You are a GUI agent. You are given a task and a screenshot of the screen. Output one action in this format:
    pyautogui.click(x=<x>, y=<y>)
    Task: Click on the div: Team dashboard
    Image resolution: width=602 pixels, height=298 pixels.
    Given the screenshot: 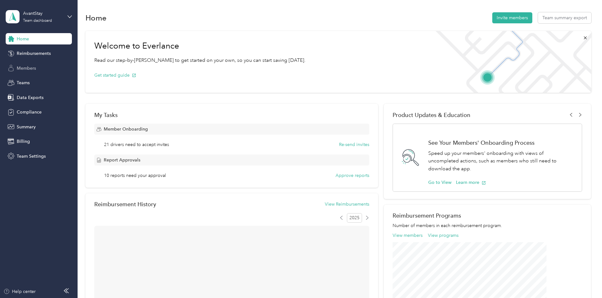 What is the action you would take?
    pyautogui.click(x=38, y=21)
    